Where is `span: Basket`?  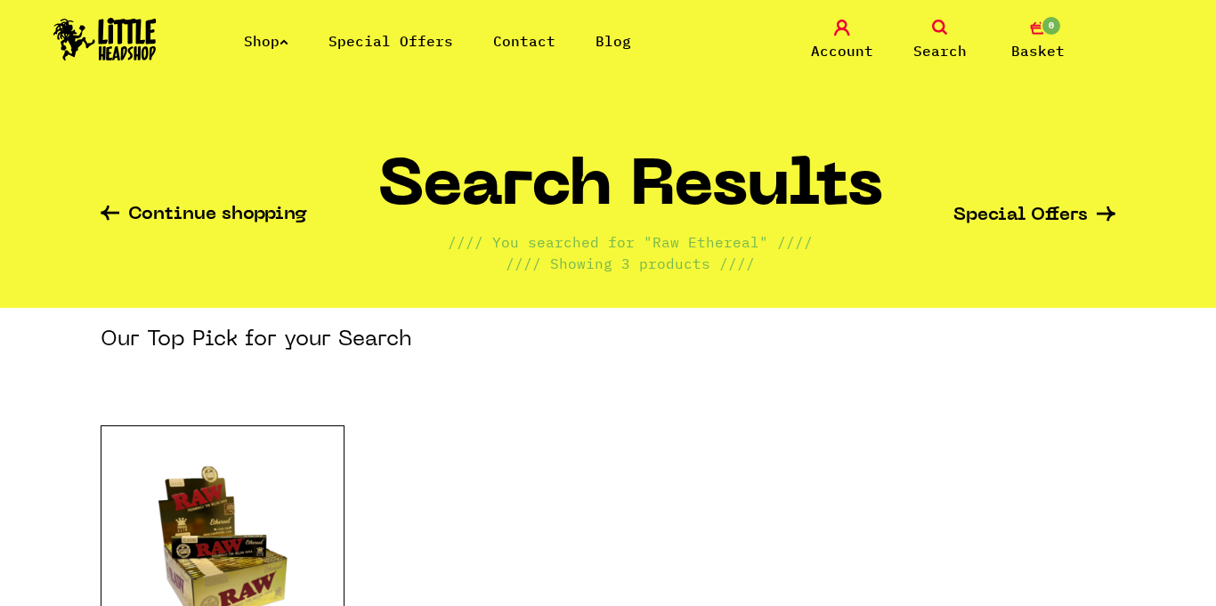 span: Basket is located at coordinates (1038, 51).